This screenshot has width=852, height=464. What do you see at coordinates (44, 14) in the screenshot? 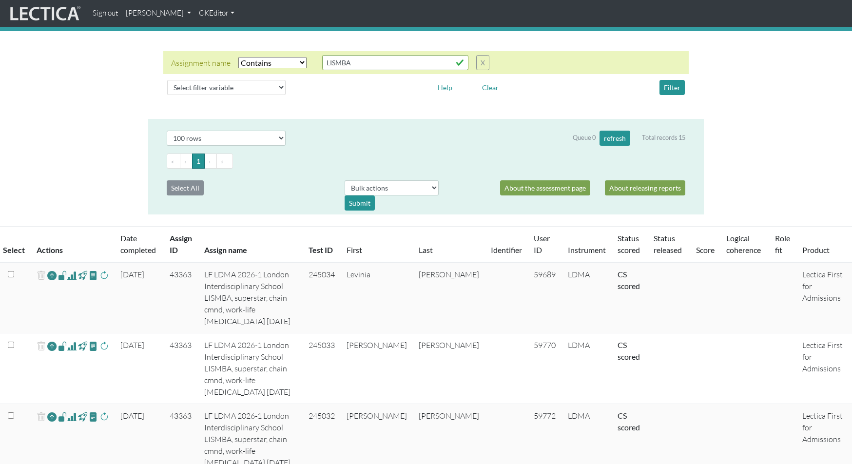
I see `img: lecticalive` at bounding box center [44, 14].